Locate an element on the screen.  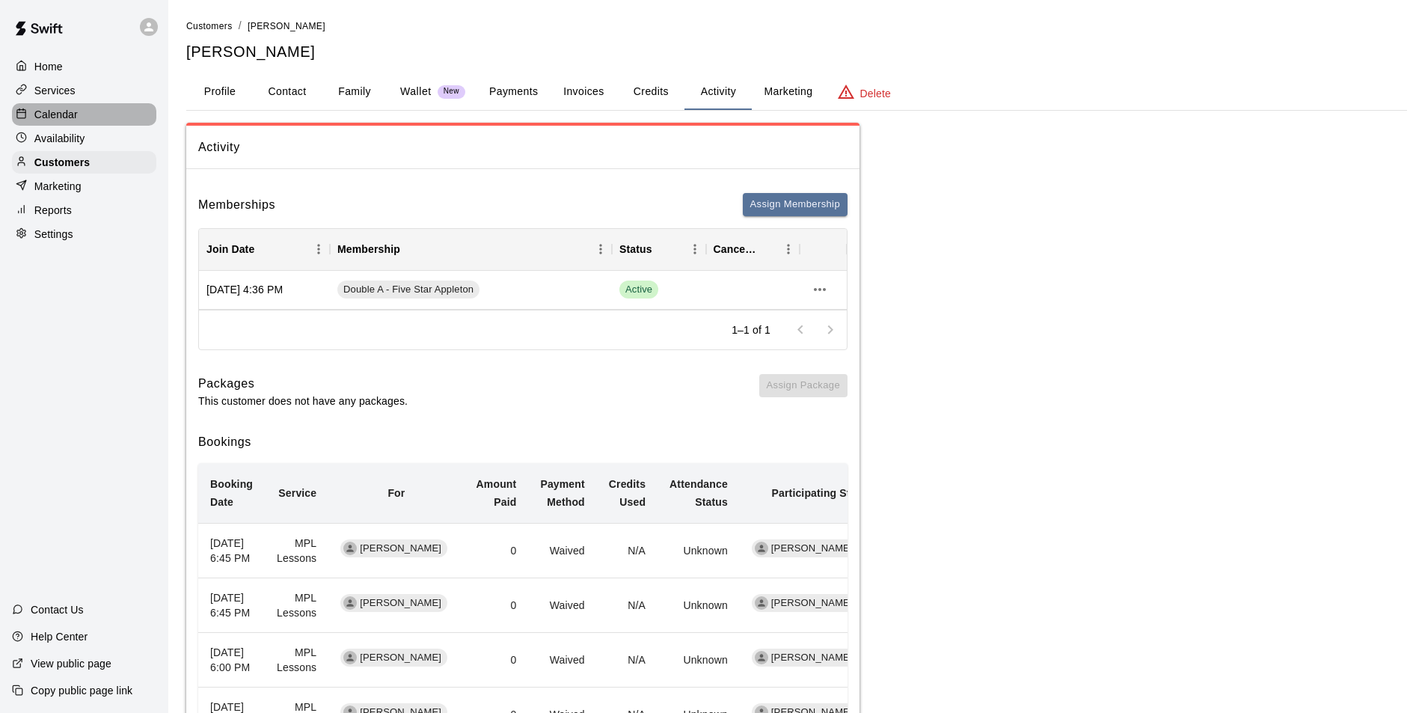
a: Marketing is located at coordinates (84, 186).